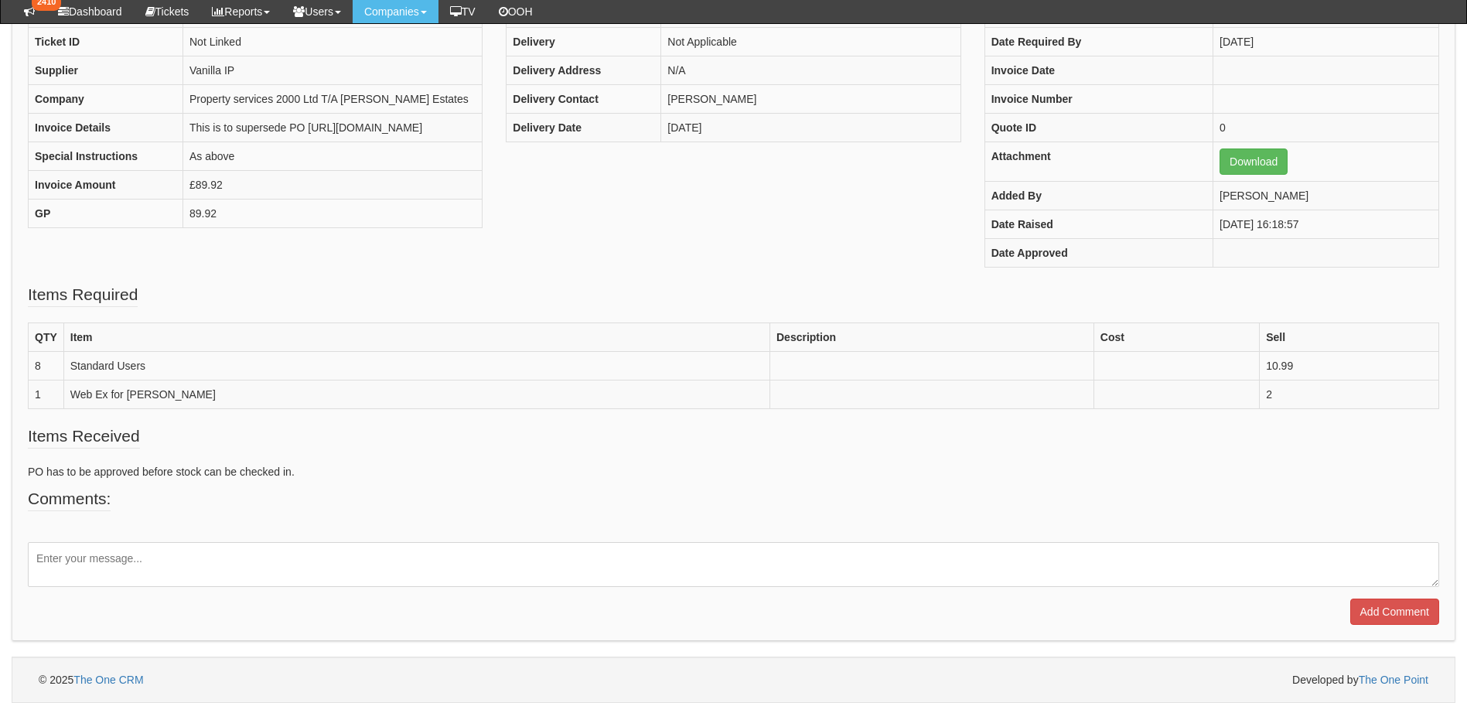 Image resolution: width=1467 pixels, height=703 pixels. Describe the element at coordinates (106, 41) in the screenshot. I see `th: Ticket ID` at that location.